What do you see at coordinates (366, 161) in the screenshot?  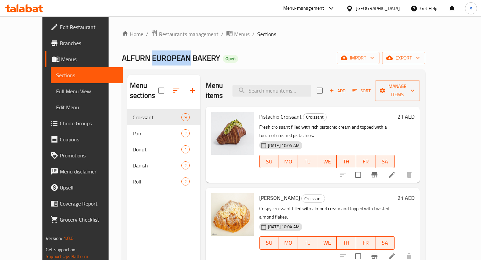 I see `button: FR` at bounding box center [366, 161].